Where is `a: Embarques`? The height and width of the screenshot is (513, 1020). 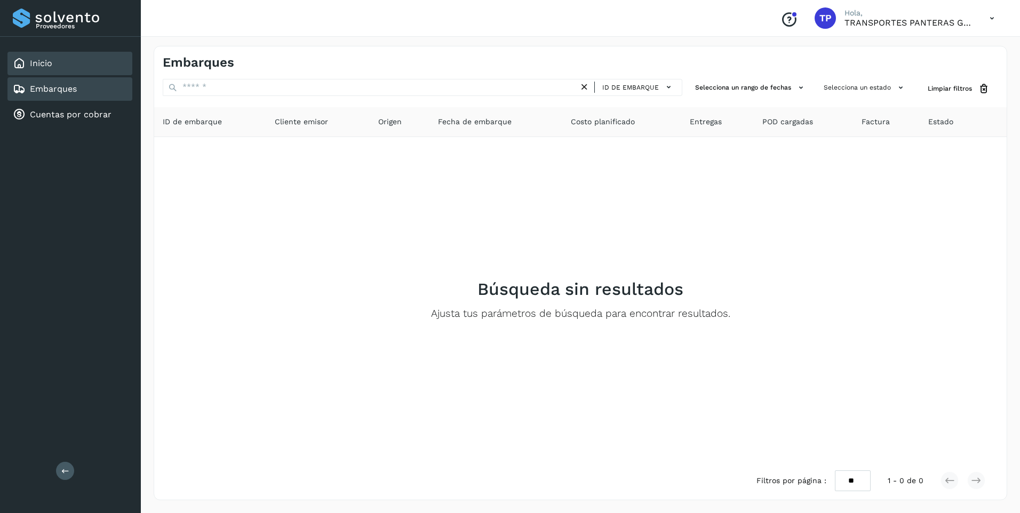
a: Embarques is located at coordinates (53, 89).